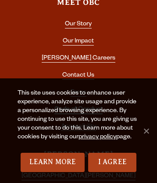 The width and height of the screenshot is (157, 183). Describe the element at coordinates (78, 42) in the screenshot. I see `a: Our Impact` at that location.